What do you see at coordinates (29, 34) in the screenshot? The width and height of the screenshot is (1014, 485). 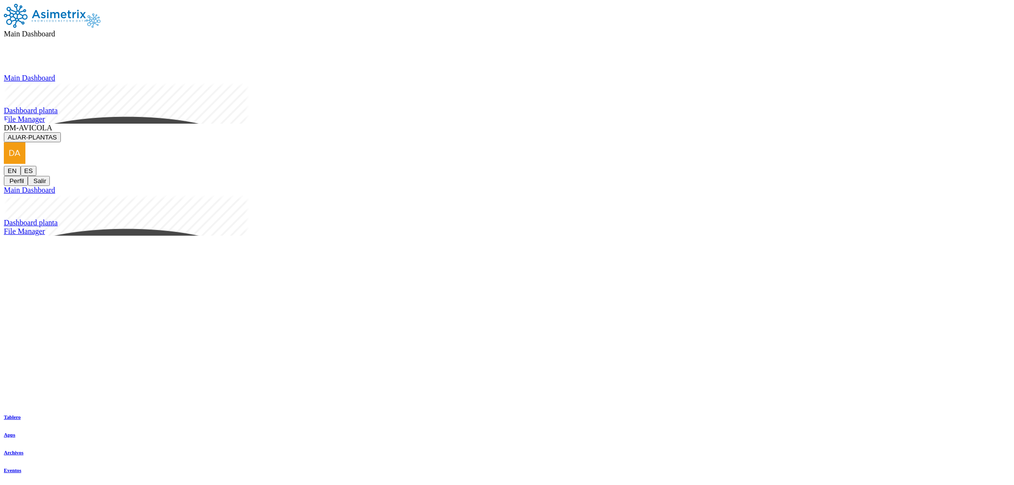 I see `span: Main Dashboard` at bounding box center [29, 34].